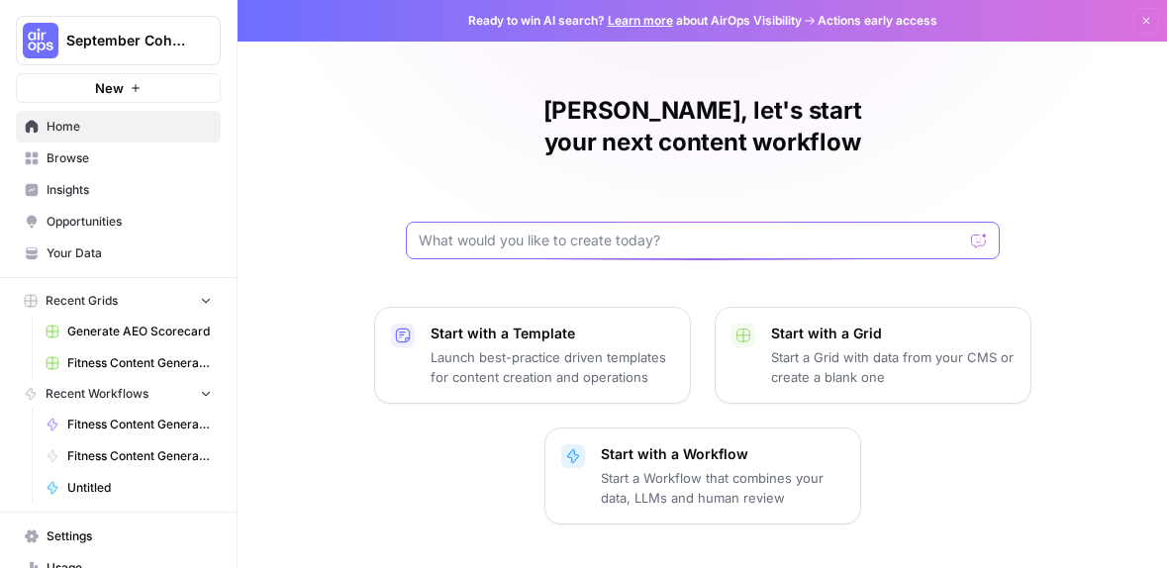 This screenshot has width=1167, height=568. What do you see at coordinates (129, 331) in the screenshot?
I see `a: Generate AEO Scorecard` at bounding box center [129, 331].